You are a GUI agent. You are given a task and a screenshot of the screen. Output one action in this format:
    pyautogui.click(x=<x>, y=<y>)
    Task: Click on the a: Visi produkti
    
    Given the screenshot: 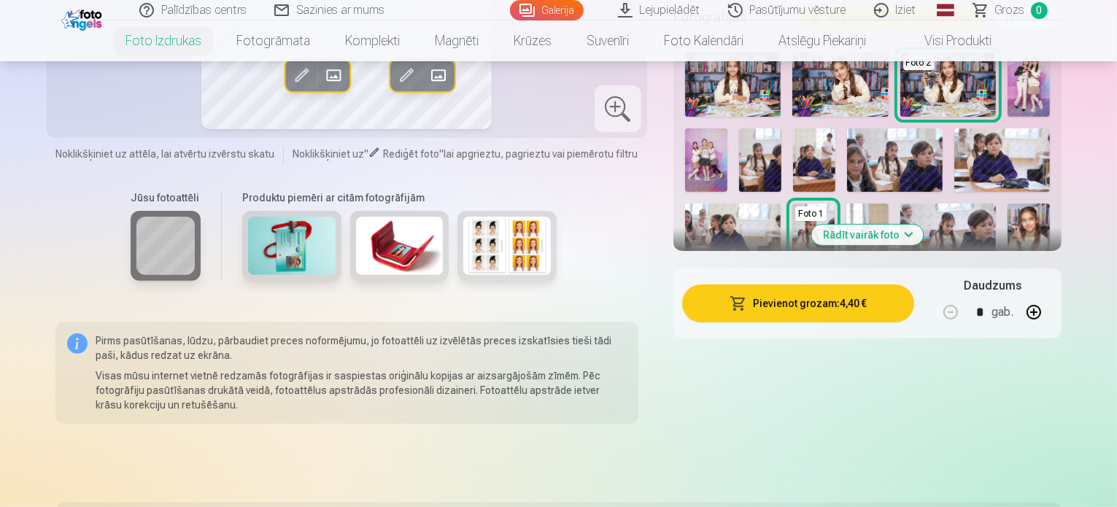 What is the action you would take?
    pyautogui.click(x=947, y=41)
    